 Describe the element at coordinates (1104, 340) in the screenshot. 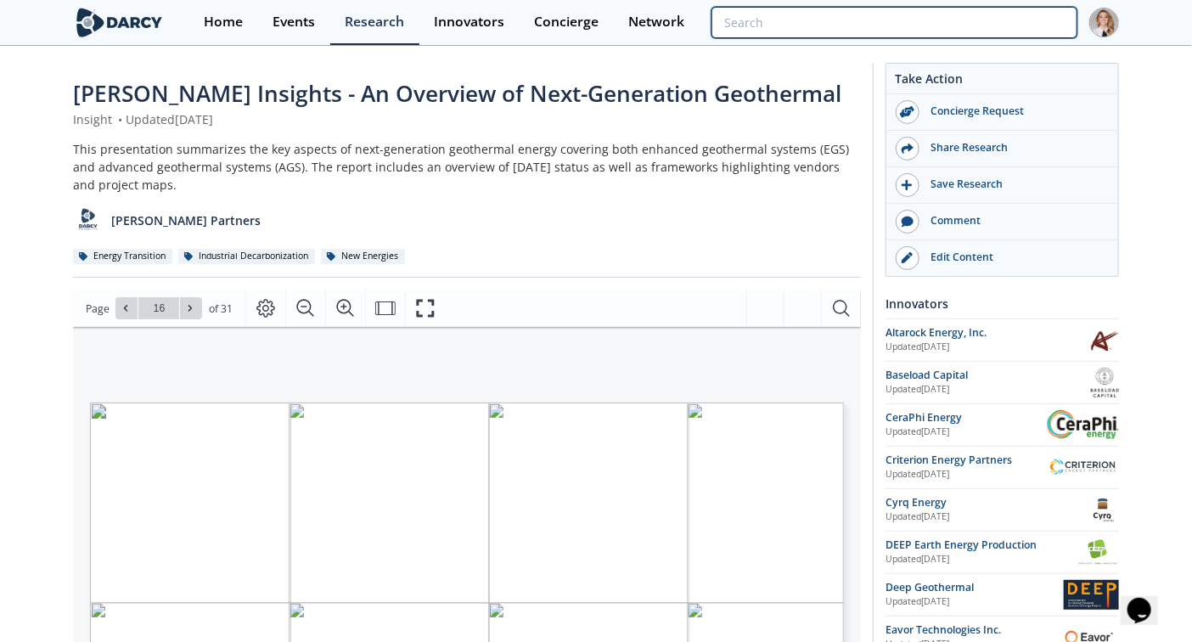

I see `img: Altarock Energy, Inc.` at that location.